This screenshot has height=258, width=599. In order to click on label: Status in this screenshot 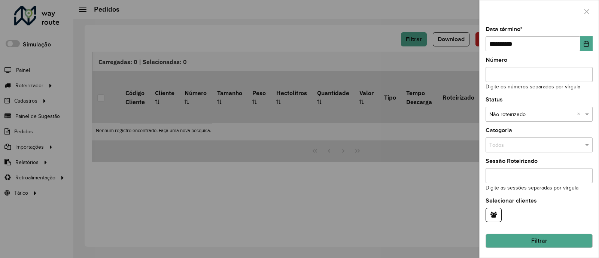, I will do `click(494, 100)`.